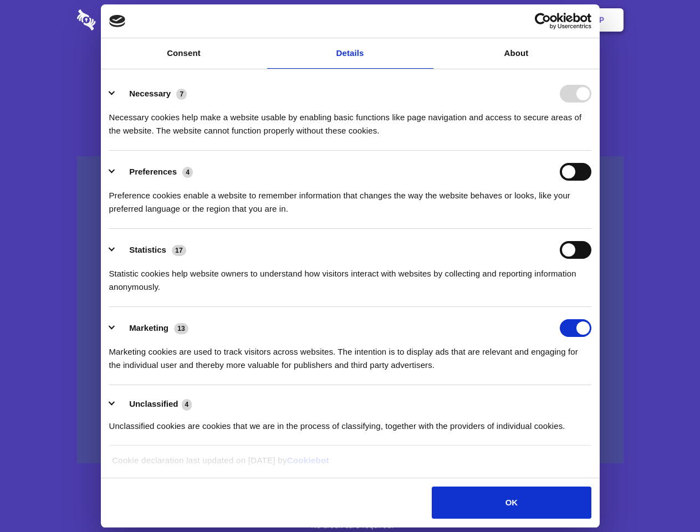 This screenshot has height=532, width=700. I want to click on a: Login, so click(527, 20).